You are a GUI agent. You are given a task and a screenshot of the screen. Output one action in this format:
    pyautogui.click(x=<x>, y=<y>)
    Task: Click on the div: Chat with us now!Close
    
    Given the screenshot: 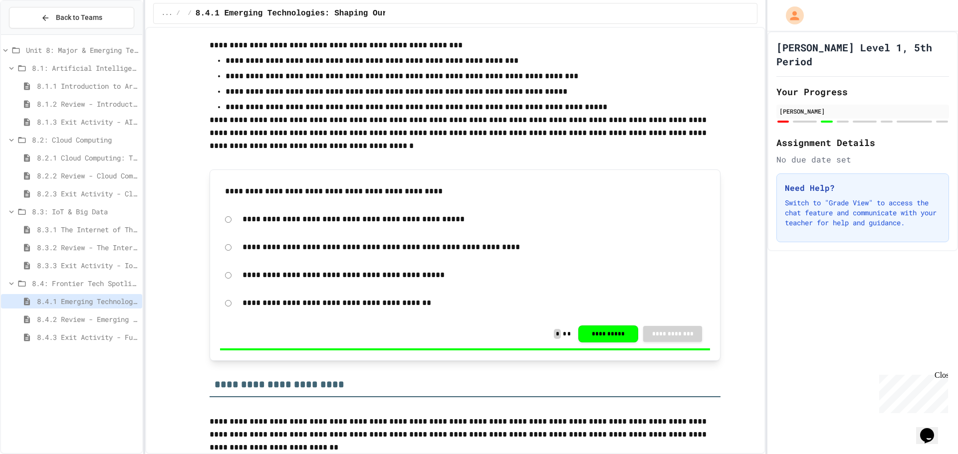 What is the action you would take?
    pyautogui.click(x=36, y=33)
    